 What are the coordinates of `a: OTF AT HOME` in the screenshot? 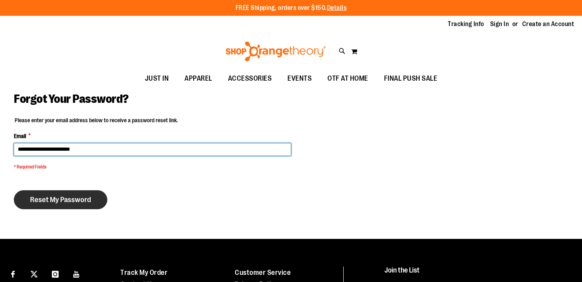 It's located at (348, 79).